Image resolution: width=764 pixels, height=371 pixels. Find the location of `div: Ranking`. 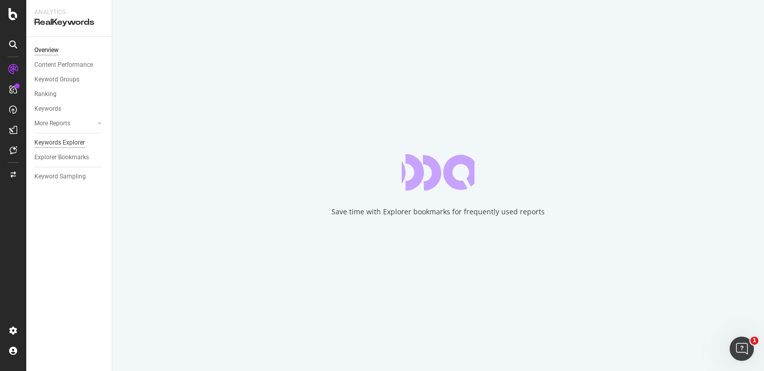

div: Ranking is located at coordinates (45, 94).